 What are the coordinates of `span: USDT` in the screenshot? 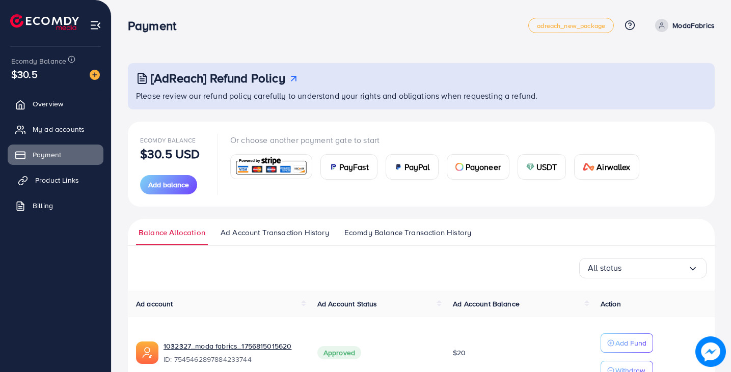 It's located at (546, 167).